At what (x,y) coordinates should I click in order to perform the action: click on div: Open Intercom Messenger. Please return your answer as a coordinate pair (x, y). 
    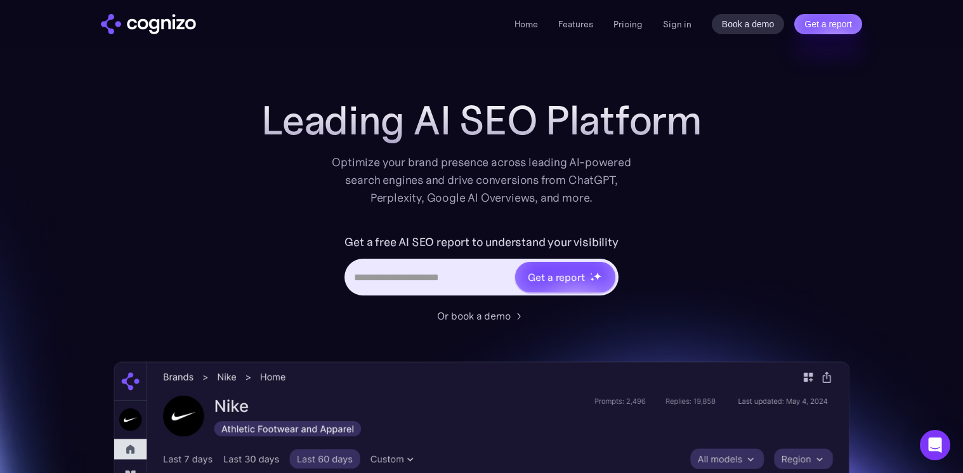
    Looking at the image, I should click on (935, 445).